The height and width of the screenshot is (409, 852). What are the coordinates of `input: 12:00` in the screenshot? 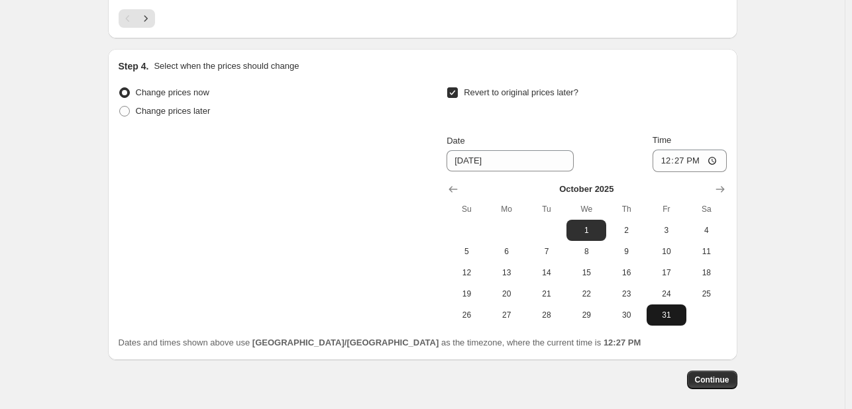 It's located at (690, 161).